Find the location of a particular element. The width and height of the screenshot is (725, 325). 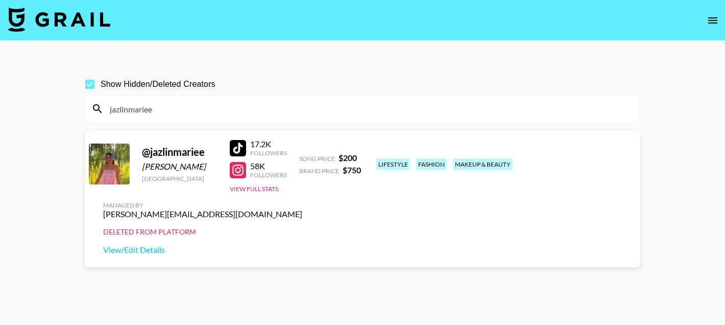

input: Search by User Name is located at coordinates (369, 109).